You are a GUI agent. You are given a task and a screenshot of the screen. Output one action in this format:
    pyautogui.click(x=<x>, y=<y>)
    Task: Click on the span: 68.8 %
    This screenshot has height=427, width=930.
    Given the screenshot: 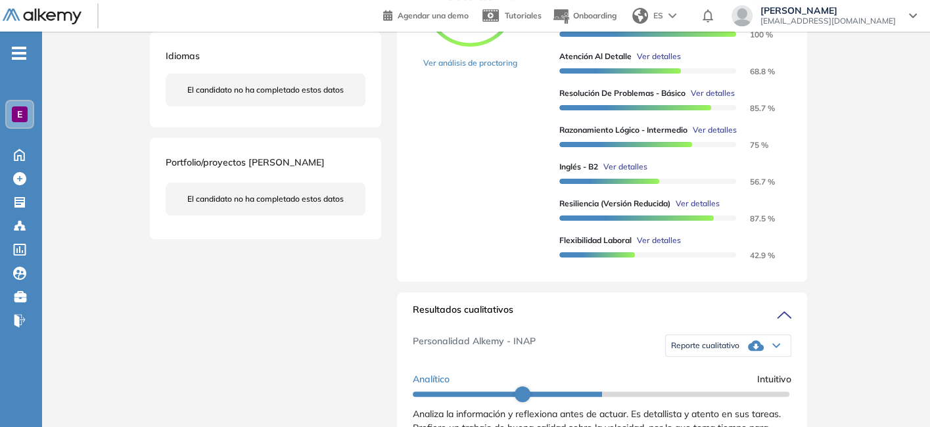 What is the action you would take?
    pyautogui.click(x=755, y=71)
    